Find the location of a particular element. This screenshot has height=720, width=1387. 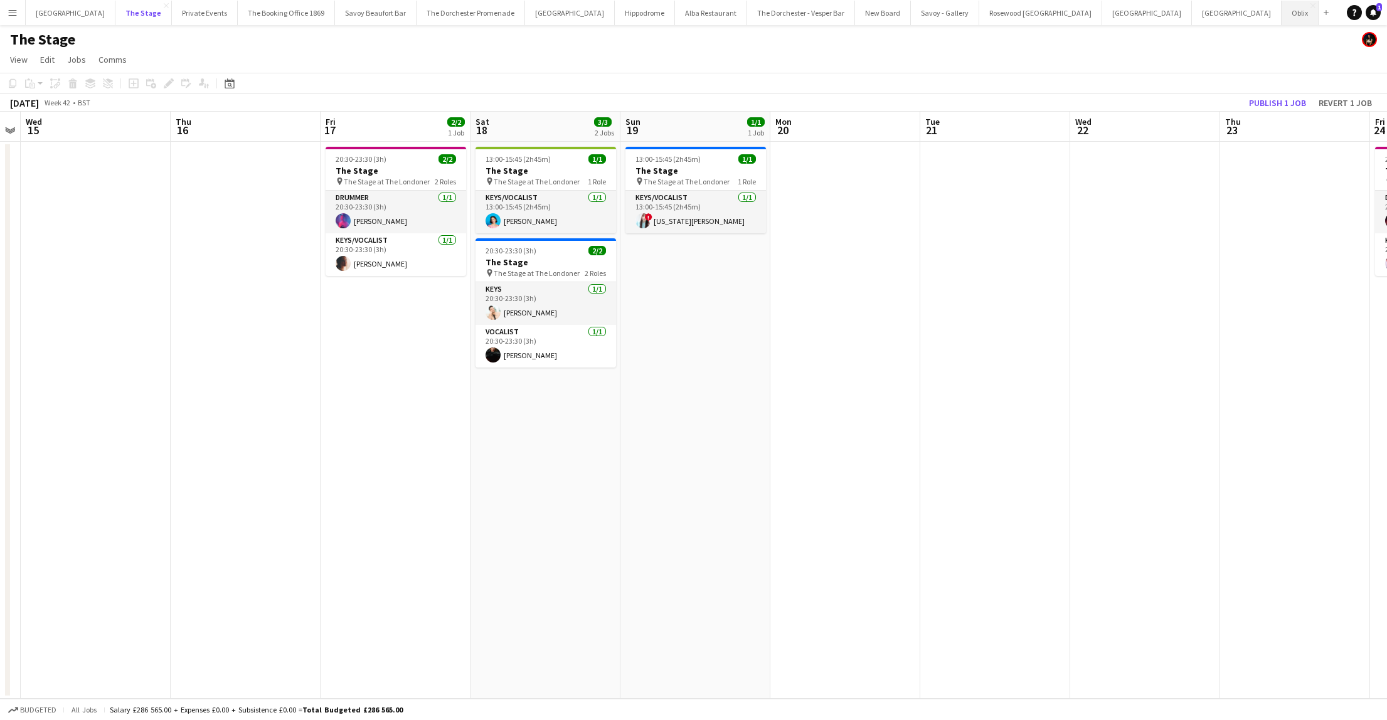

span: 16 is located at coordinates (183, 130).